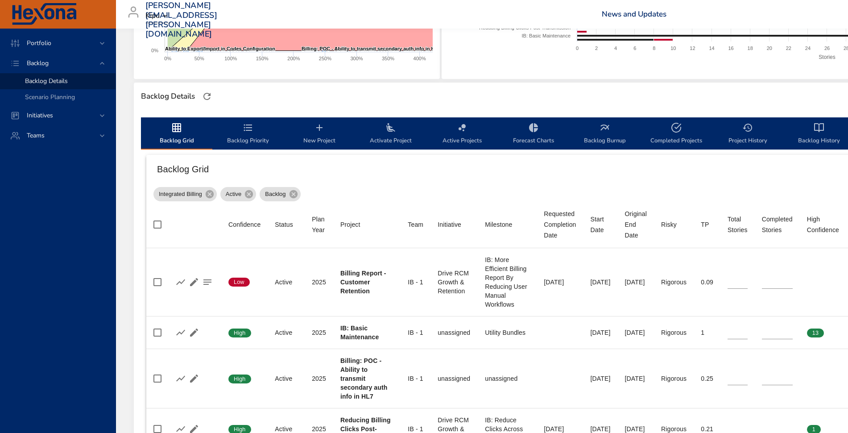 The height and width of the screenshot is (433, 848). What do you see at coordinates (669, 224) in the screenshot?
I see `div: Risky` at bounding box center [669, 224].